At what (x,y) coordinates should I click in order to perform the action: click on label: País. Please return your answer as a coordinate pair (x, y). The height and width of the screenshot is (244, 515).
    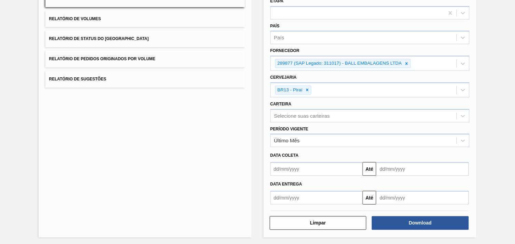
    Looking at the image, I should click on (275, 26).